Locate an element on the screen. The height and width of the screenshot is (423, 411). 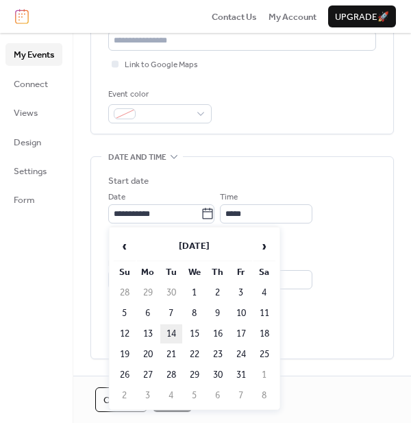
a: My Events is located at coordinates (34, 54).